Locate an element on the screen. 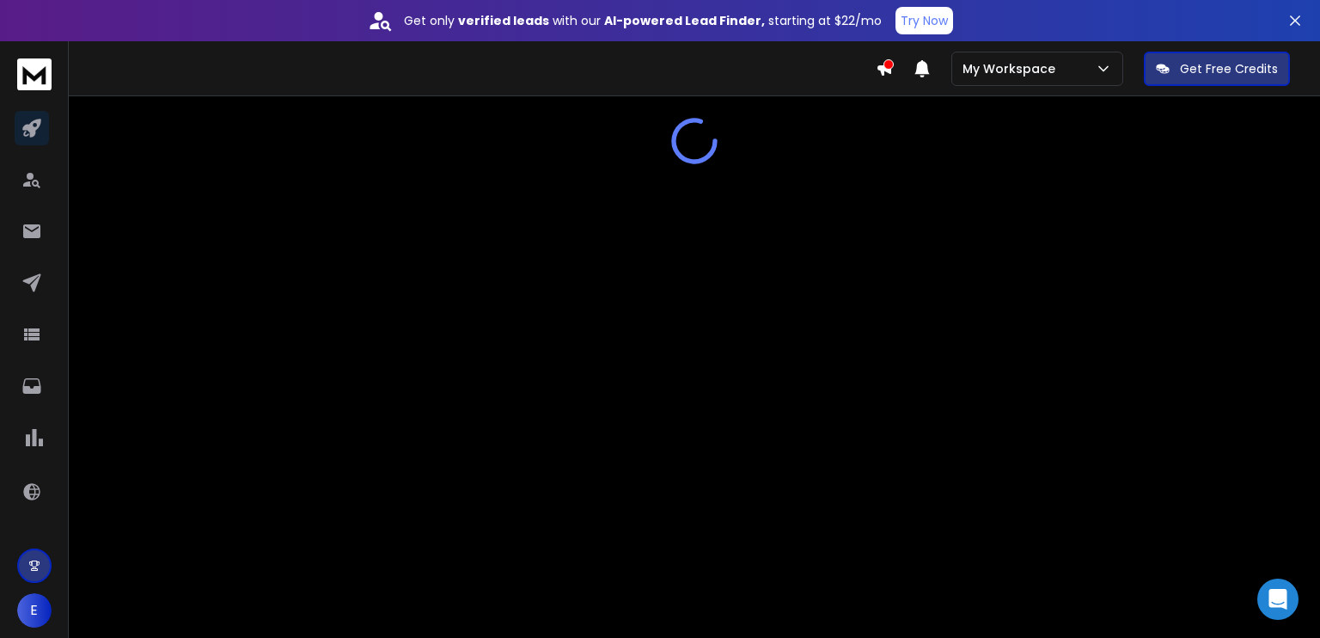  p: My Workspace is located at coordinates (1013, 69).